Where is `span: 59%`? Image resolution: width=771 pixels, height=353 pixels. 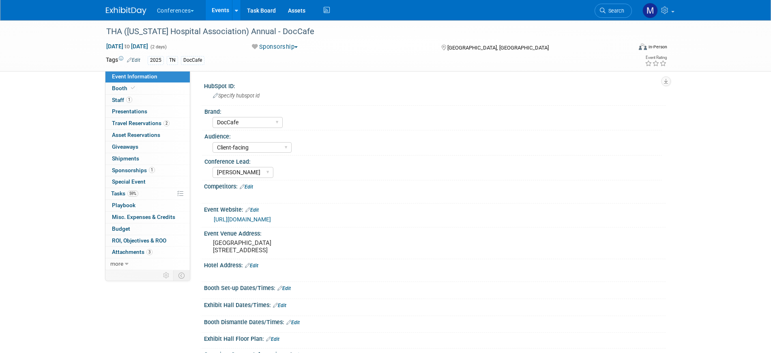 span: 59% is located at coordinates (133, 193).